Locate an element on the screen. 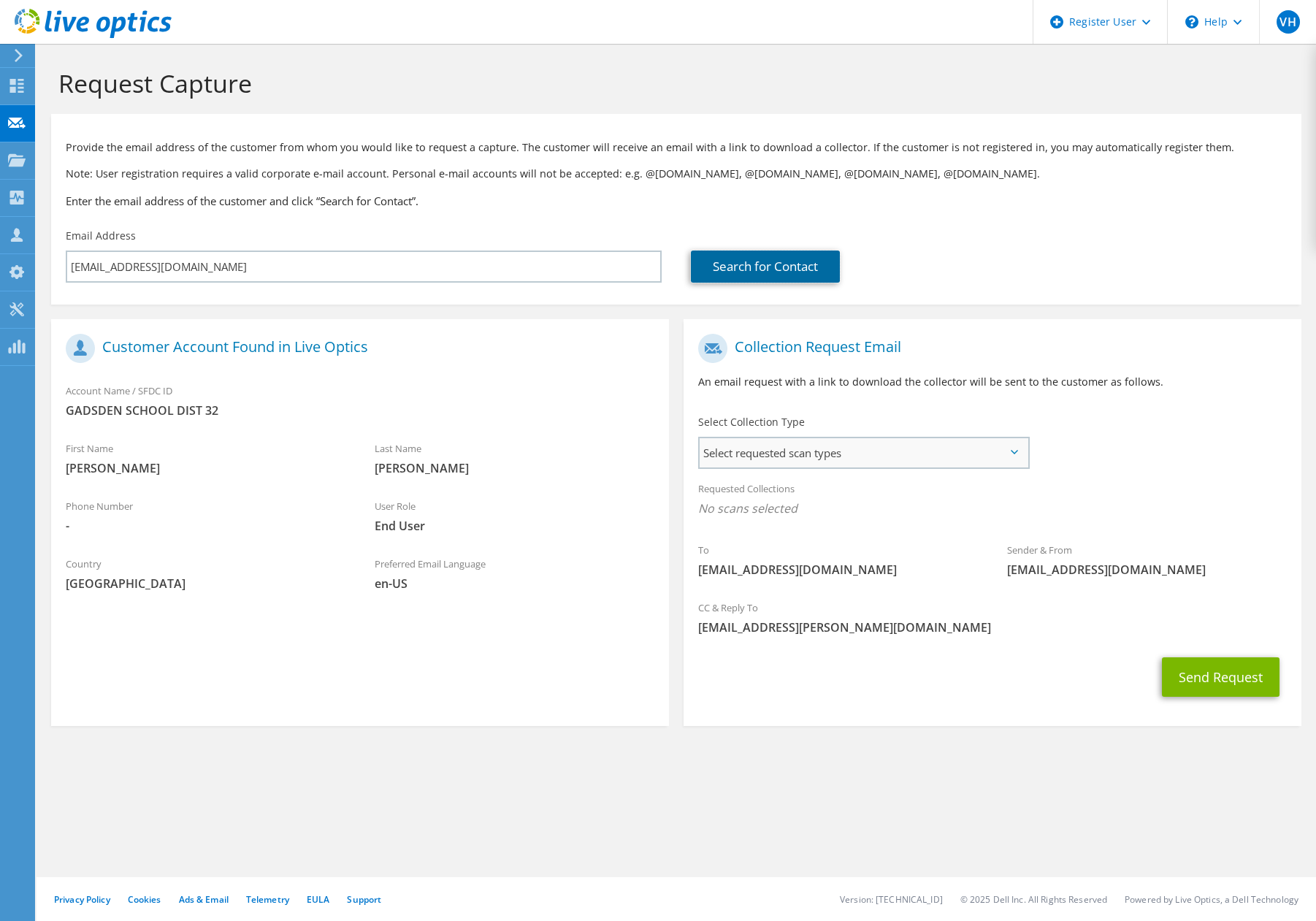 The width and height of the screenshot is (1316, 921). p: Provide the email address of the customer from whom you would like to request a capture. The cust... is located at coordinates (676, 147).